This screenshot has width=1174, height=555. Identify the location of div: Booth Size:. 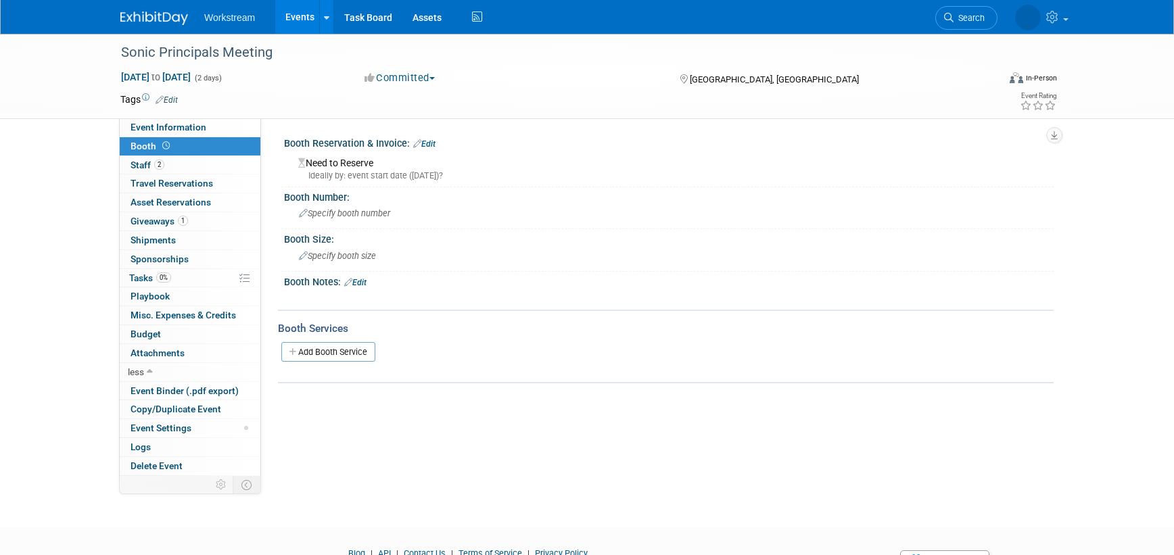
(669, 237).